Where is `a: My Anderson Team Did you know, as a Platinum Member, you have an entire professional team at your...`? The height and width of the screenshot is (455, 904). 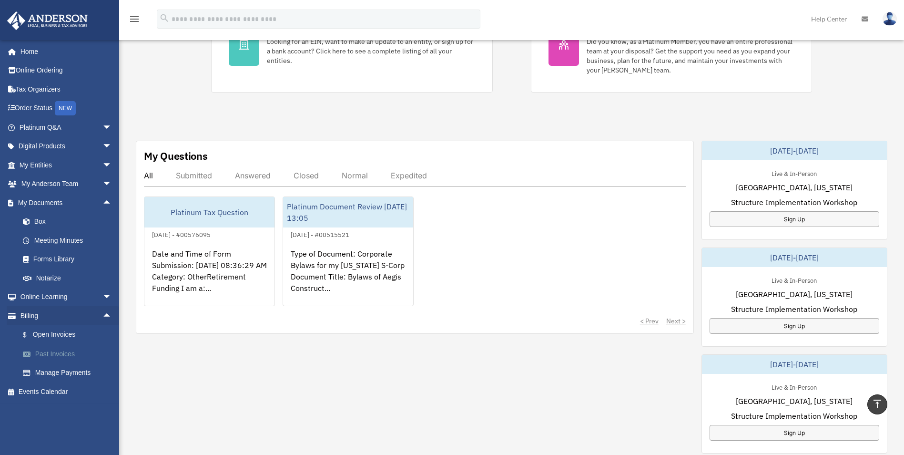
a: My Anderson Team Did you know, as a Platinum Member, you have an entire professional team at your... is located at coordinates (671, 49).